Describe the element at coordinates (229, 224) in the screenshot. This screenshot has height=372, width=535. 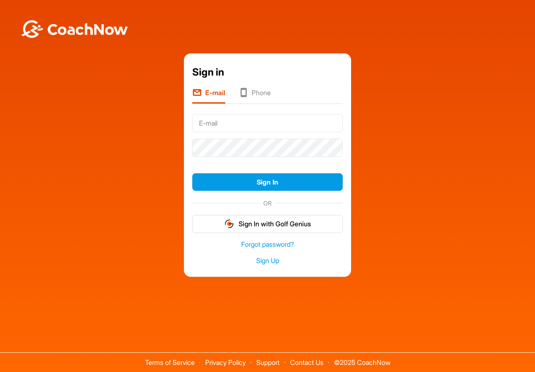
I see `img: gg_logo` at that location.